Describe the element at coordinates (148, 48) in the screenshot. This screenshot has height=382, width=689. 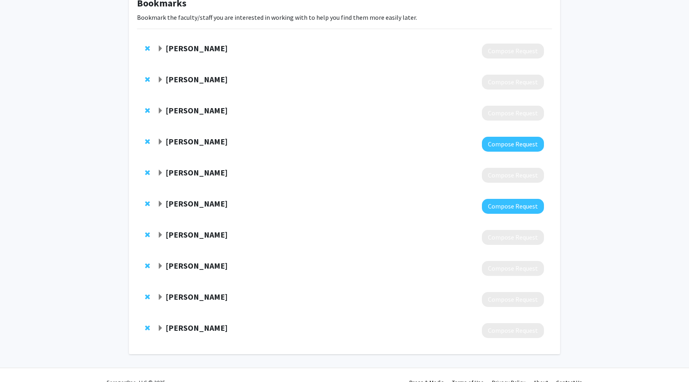
I see `span: Remove Michael Plummer from bookmarks` at that location.